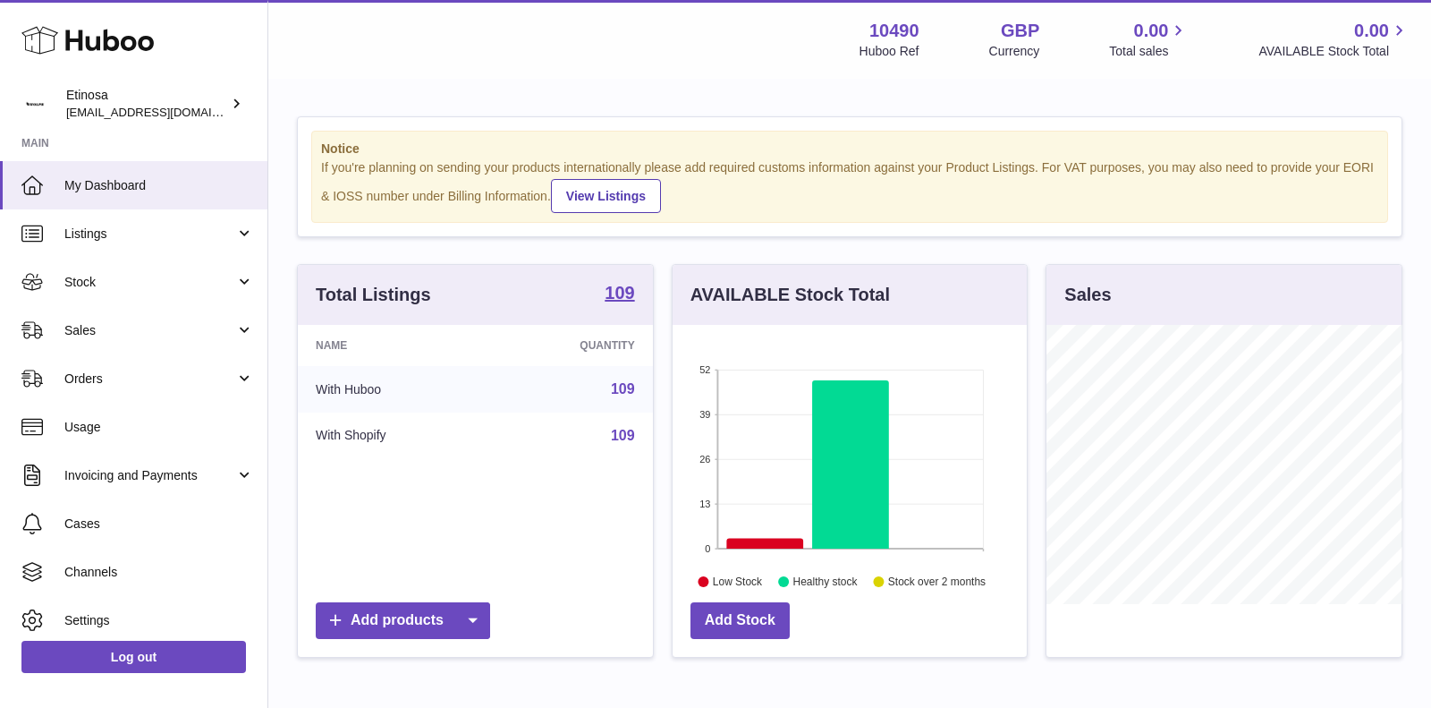 The width and height of the screenshot is (1431, 708). What do you see at coordinates (394, 436) in the screenshot?
I see `td: With Shopify` at bounding box center [394, 436].